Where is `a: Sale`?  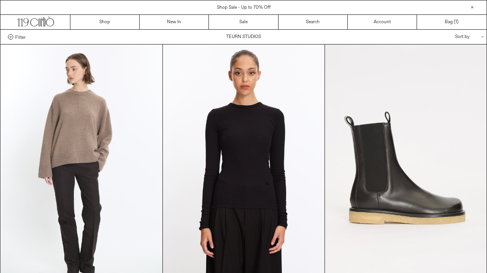
a: Sale is located at coordinates (244, 22).